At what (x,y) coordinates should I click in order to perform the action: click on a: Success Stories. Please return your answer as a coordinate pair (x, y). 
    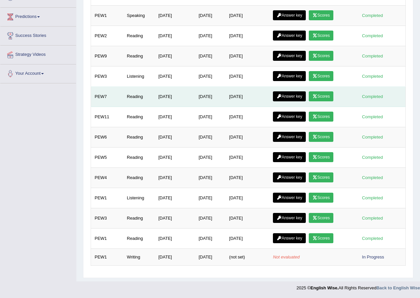
    Looking at the image, I should click on (38, 35).